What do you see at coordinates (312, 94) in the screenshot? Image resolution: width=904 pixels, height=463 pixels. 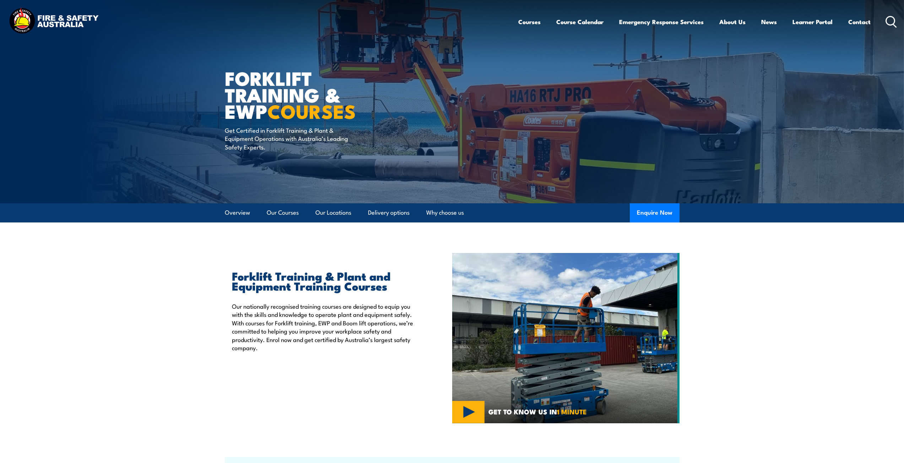 I see `h1: Forklift Training & EWP` at bounding box center [312, 94].